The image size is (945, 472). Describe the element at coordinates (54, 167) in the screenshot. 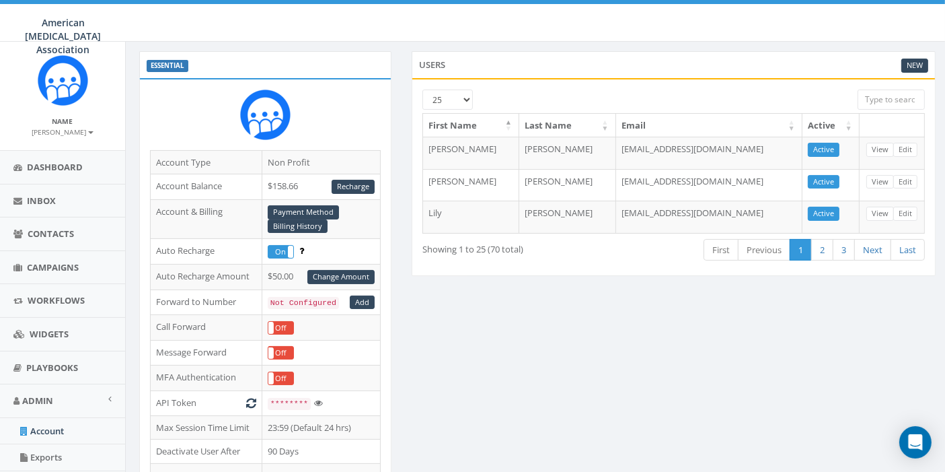

I see `span: Dashboard` at that location.